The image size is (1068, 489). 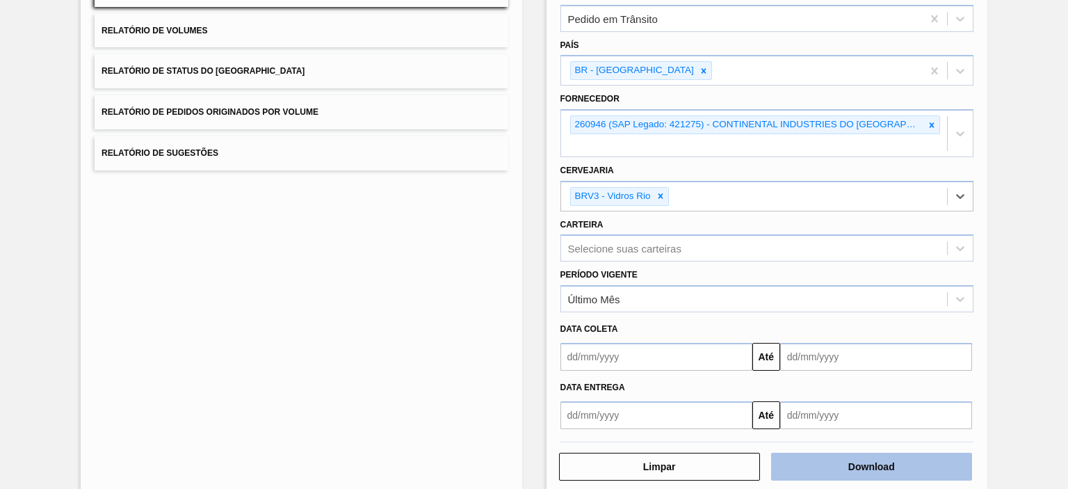 I want to click on div: BRV3 - Vidros Rio, so click(x=612, y=196).